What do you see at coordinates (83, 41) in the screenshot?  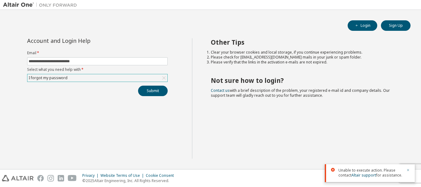 I see `div: Account and Login Help` at bounding box center [83, 41].